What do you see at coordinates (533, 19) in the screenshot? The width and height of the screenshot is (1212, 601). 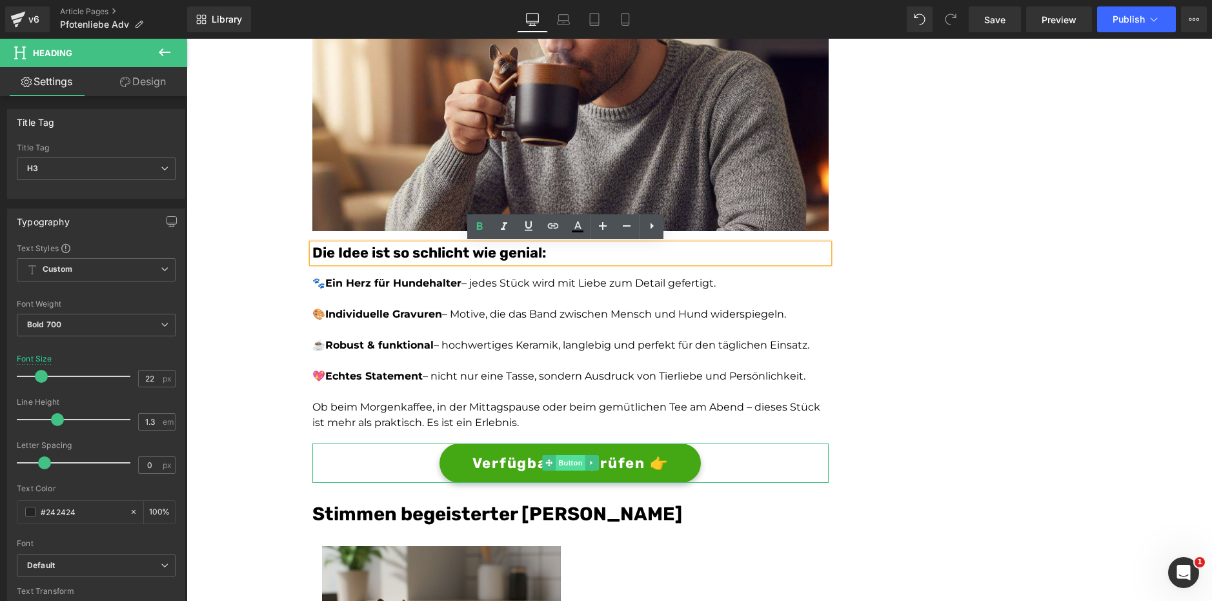 I see `a: Desktop` at bounding box center [533, 19].